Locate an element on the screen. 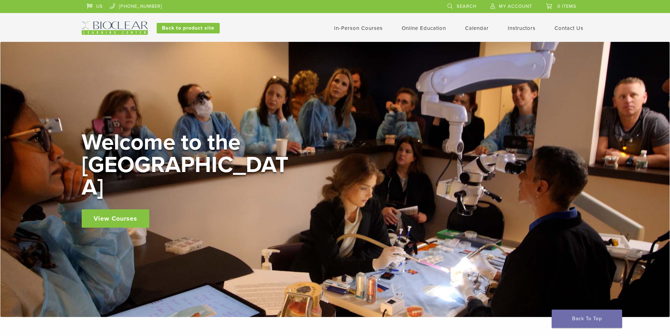 Image resolution: width=670 pixels, height=336 pixels. a: View Courses is located at coordinates (115, 219).